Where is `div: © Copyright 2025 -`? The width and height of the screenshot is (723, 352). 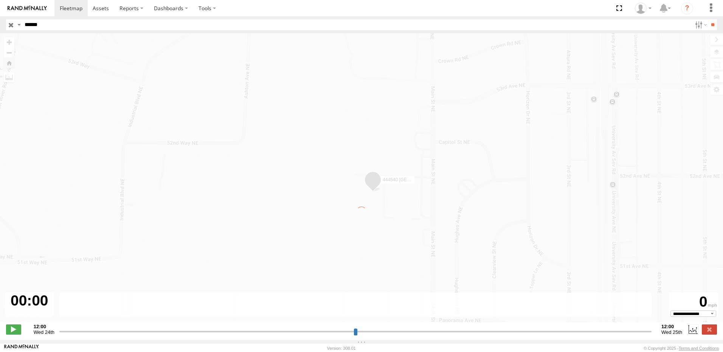 div: © Copyright 2025 - is located at coordinates (681, 349).